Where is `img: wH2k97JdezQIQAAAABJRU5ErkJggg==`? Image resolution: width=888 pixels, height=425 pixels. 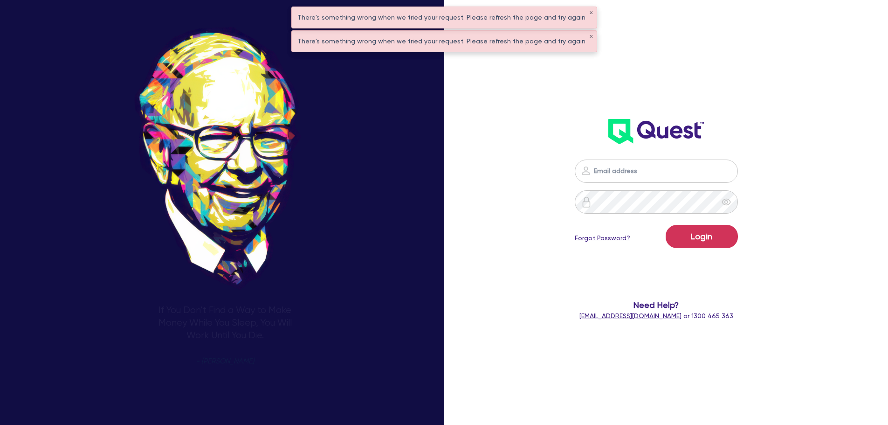 img: wH2k97JdezQIQAAAABJRU5ErkJggg== is located at coordinates (656, 132).